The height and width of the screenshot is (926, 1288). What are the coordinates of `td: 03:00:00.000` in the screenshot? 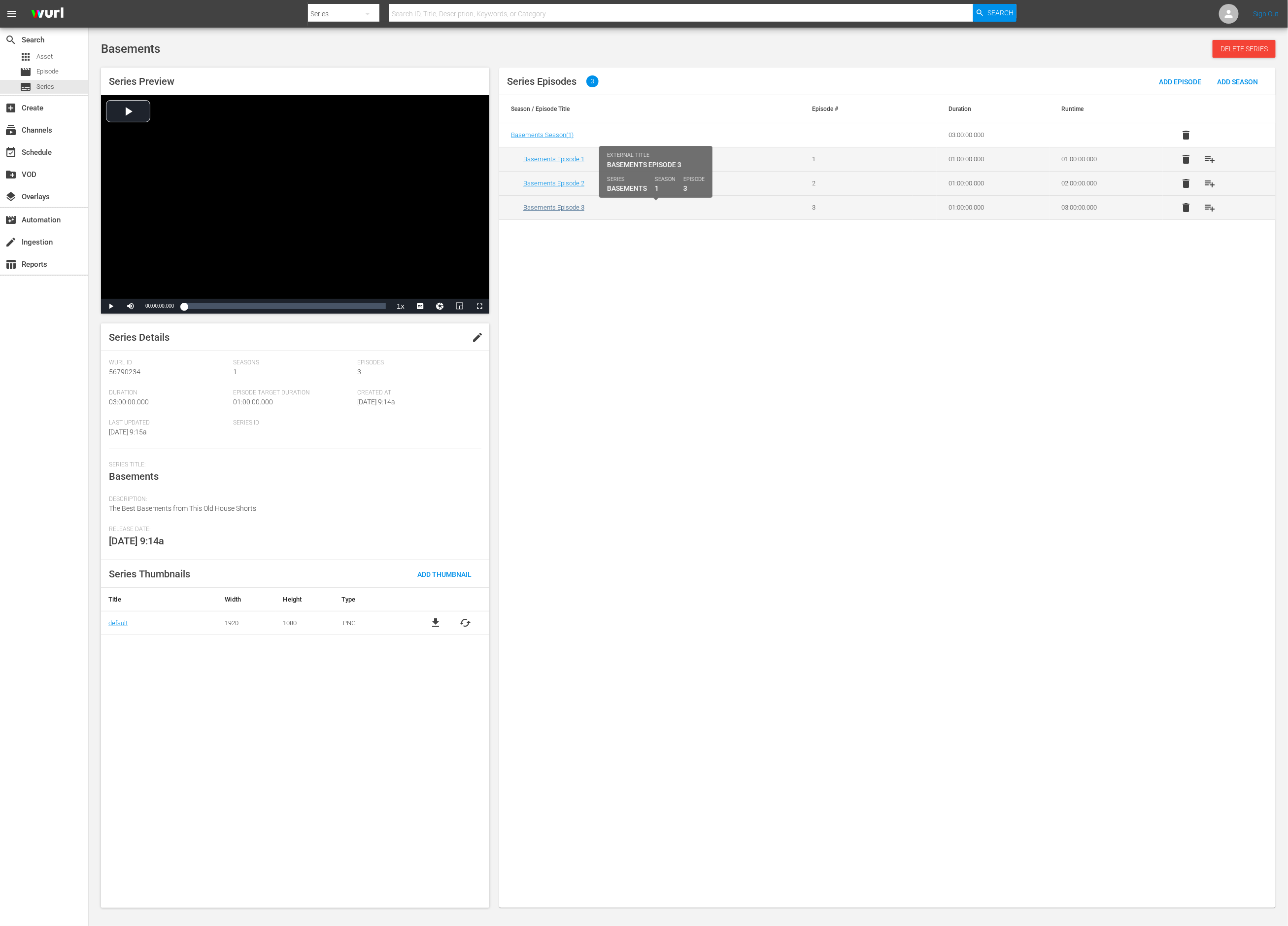 It's located at (1106, 207).